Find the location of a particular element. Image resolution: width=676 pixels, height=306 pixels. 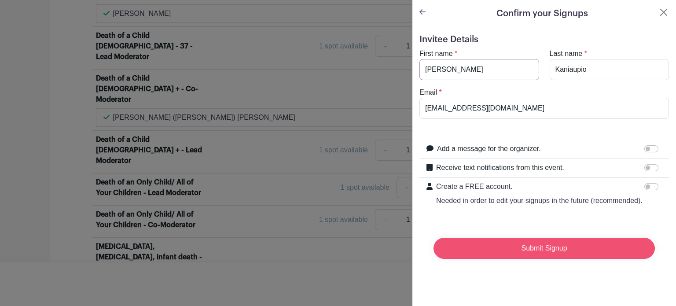

h5: Invitee Details is located at coordinates (544, 40).